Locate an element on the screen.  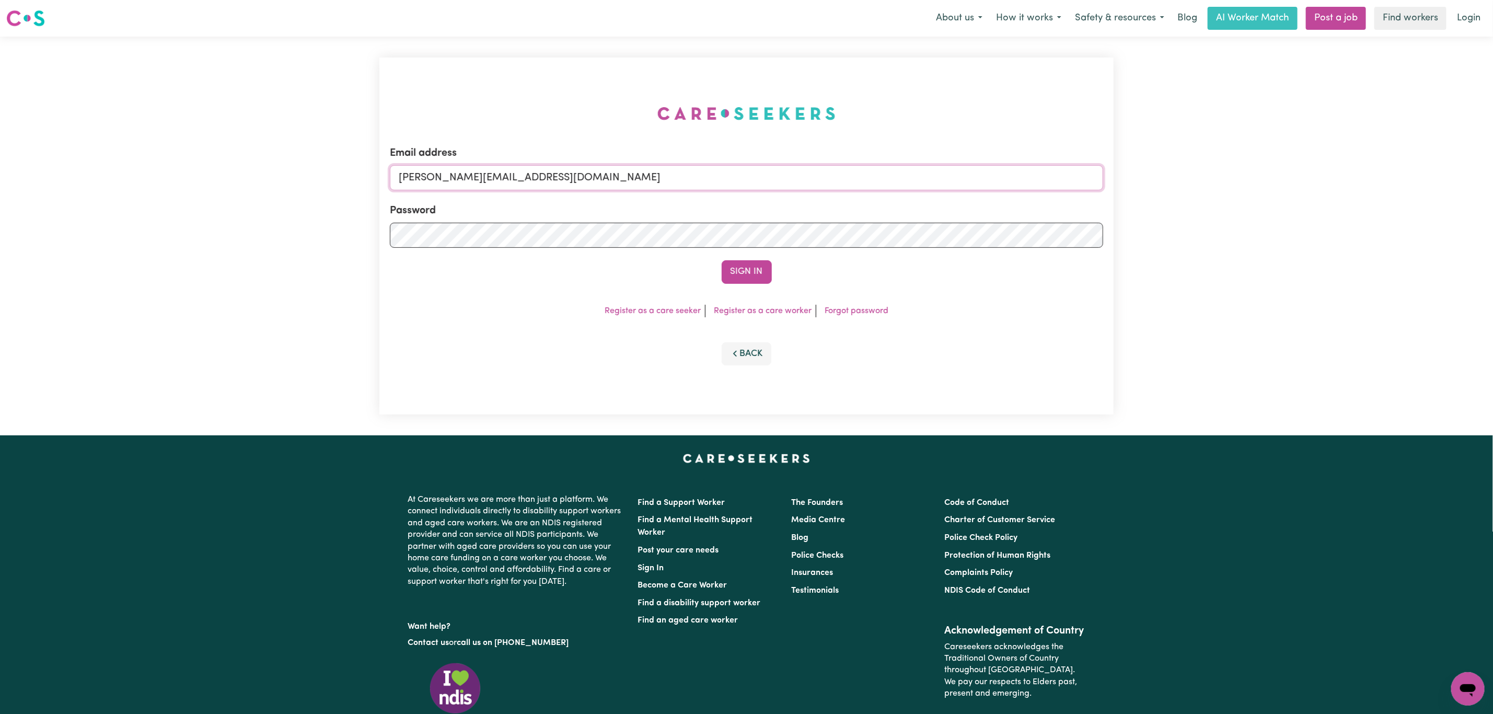
img: Careseekers logo is located at coordinates (26, 18).